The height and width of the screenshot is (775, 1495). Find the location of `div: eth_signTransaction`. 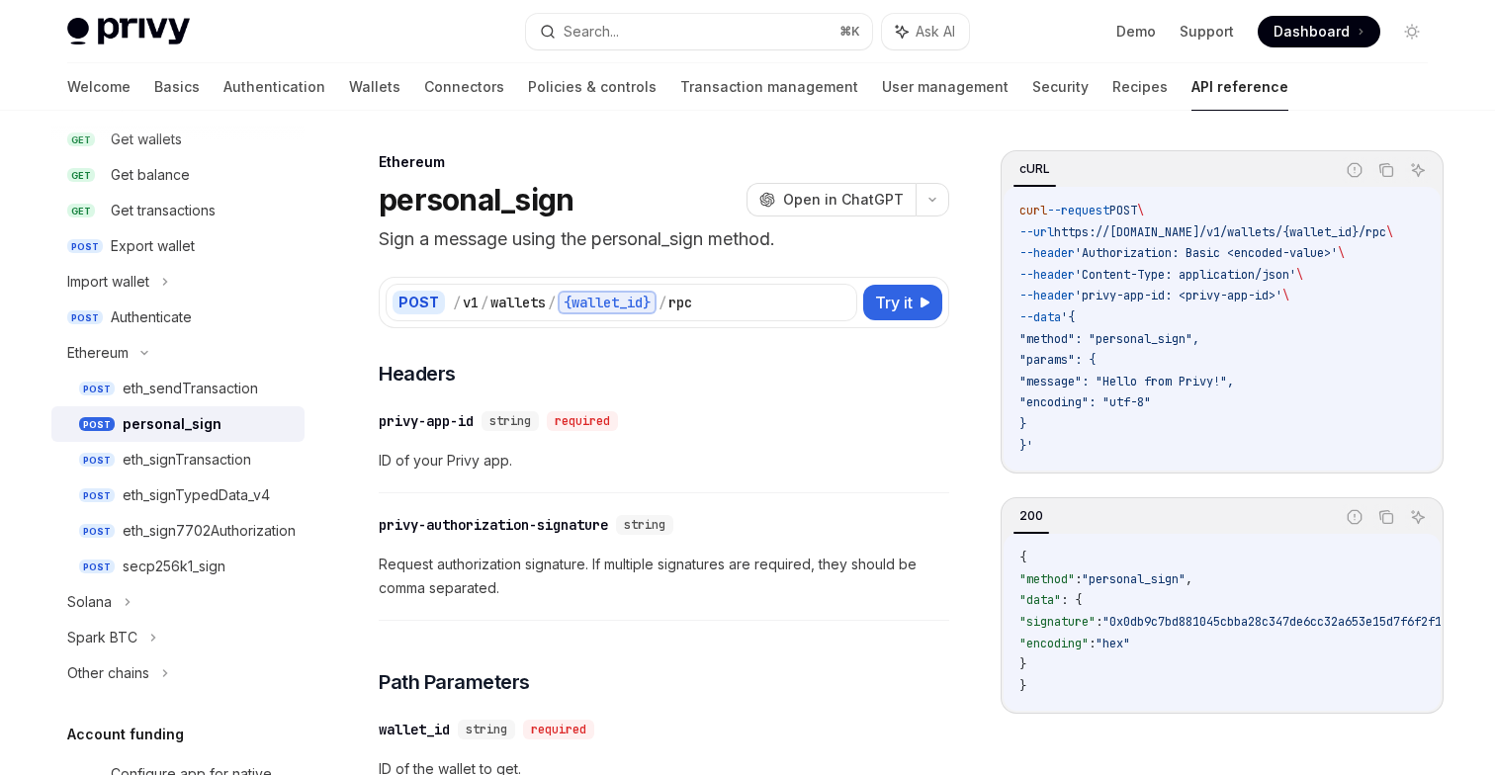

div: eth_signTransaction is located at coordinates (187, 460).